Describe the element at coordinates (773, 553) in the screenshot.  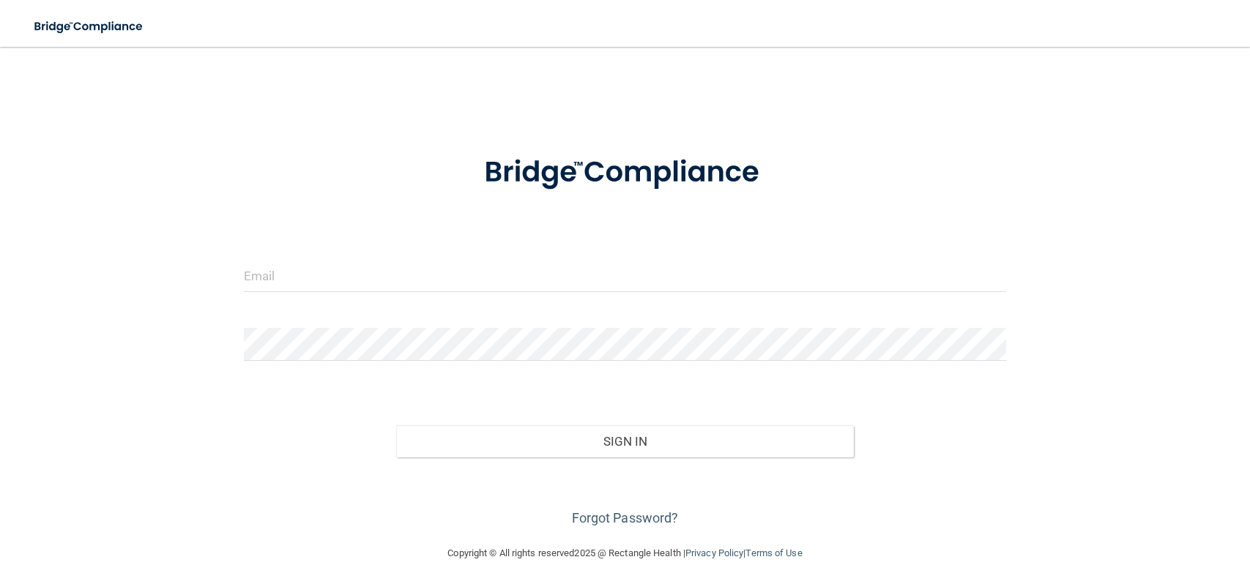
I see `a: Terms of Use` at that location.